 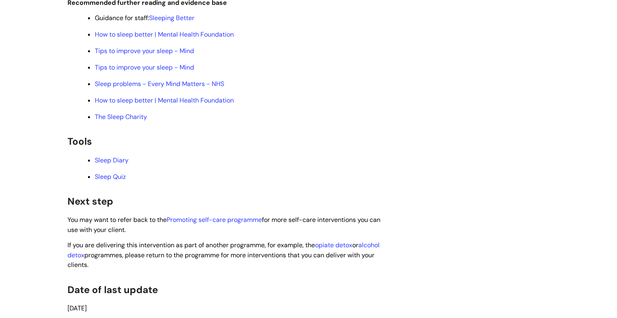 I want to click on a: Sleep problems - Every Mind Matters - NHS, so click(x=159, y=84).